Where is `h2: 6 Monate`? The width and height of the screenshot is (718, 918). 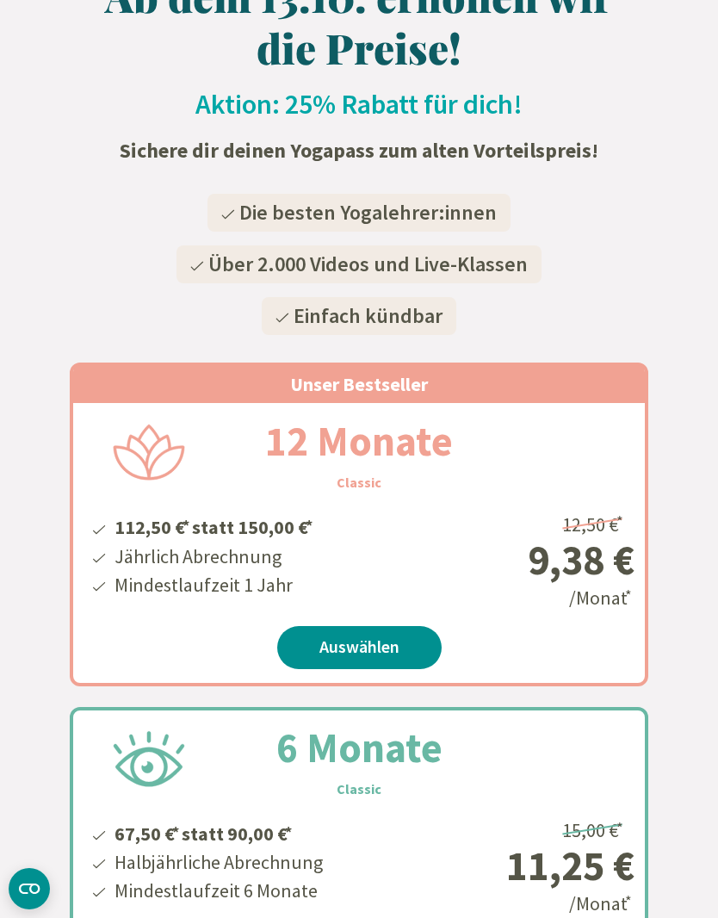 h2: 6 Monate is located at coordinates (359, 748).